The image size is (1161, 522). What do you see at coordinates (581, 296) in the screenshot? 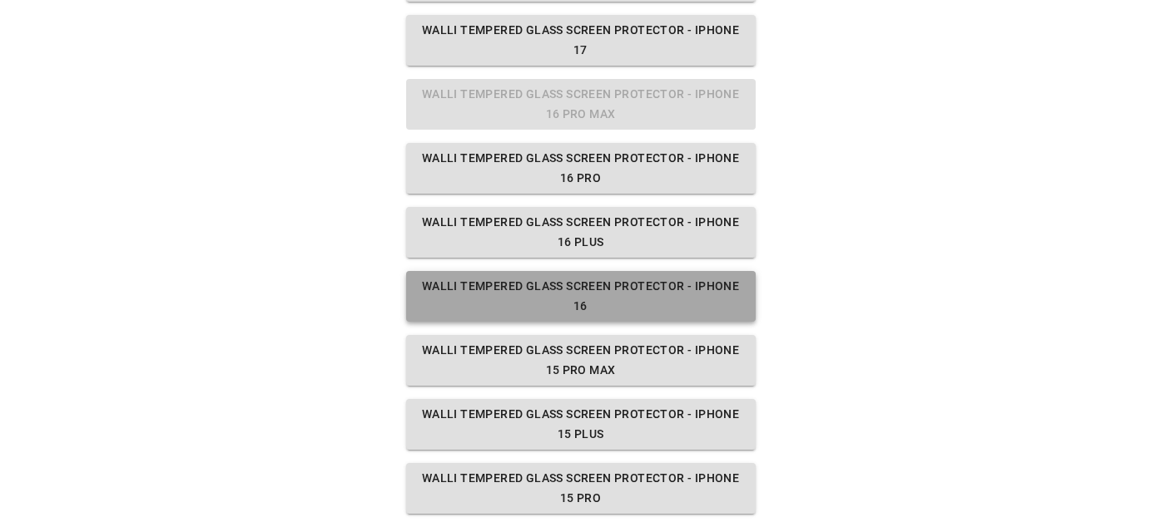
I see `button: Walli Tempered Glass Screen Protector - iPhone 16` at bounding box center [581, 296].